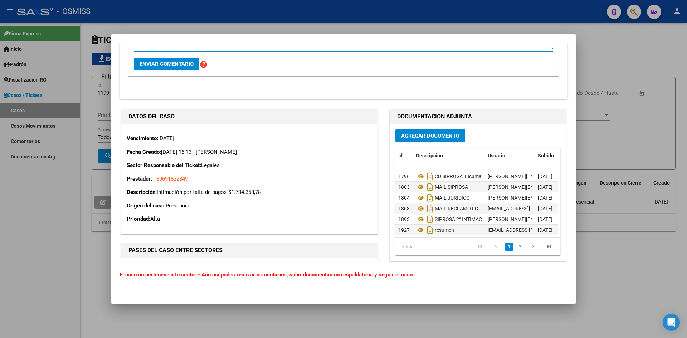 The image size is (687, 338). I want to click on a: go to next page, so click(533, 247).